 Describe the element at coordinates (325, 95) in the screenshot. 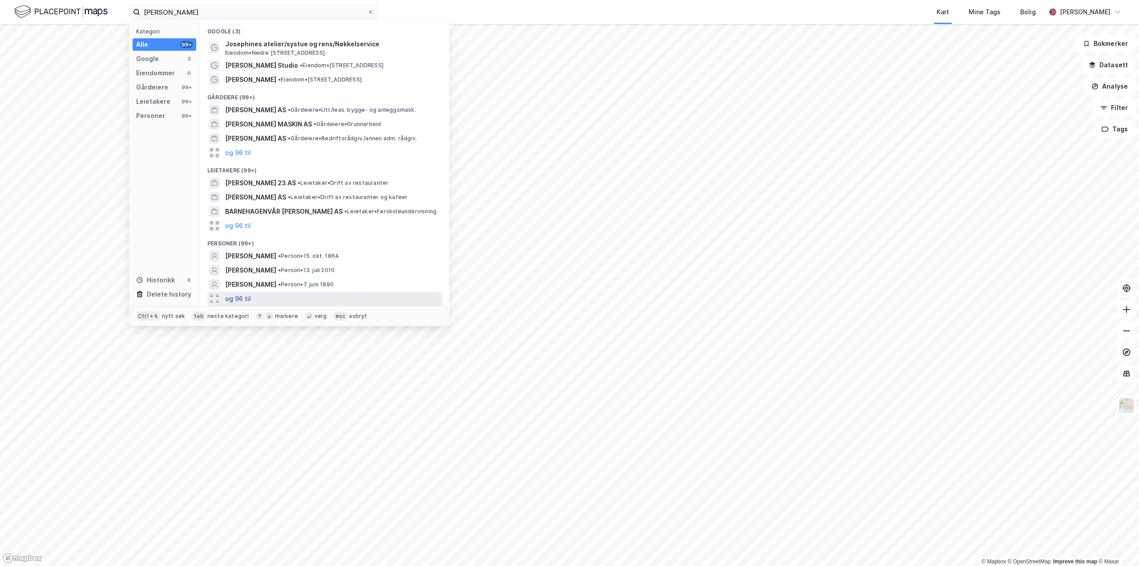

I see `div: Gårdeiere (99+)` at that location.